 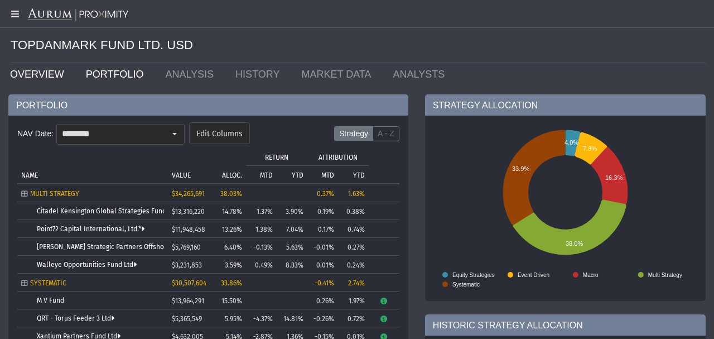 I want to click on td: 1.97%, so click(x=353, y=300).